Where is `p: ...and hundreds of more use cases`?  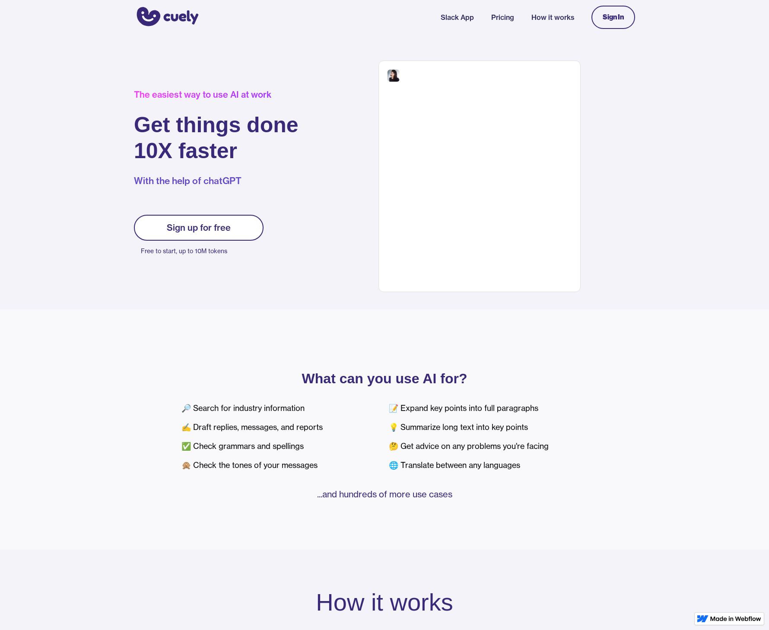 p: ...and hundreds of more use cases is located at coordinates (385, 494).